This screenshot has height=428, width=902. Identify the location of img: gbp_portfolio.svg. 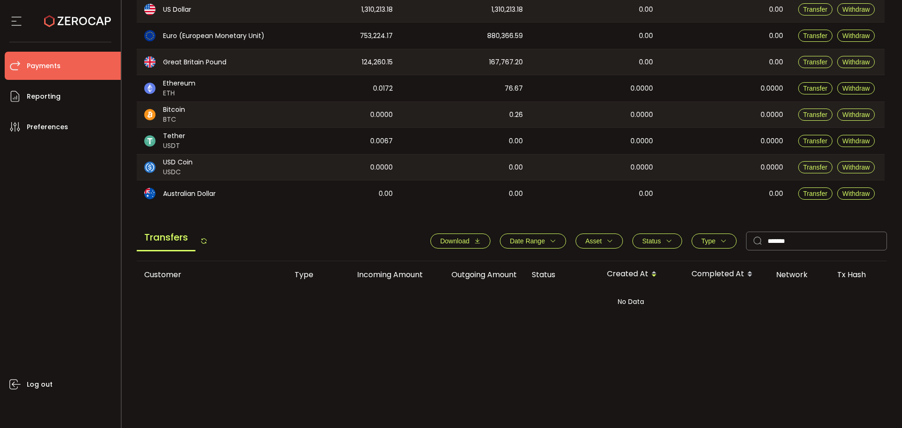
(150, 62).